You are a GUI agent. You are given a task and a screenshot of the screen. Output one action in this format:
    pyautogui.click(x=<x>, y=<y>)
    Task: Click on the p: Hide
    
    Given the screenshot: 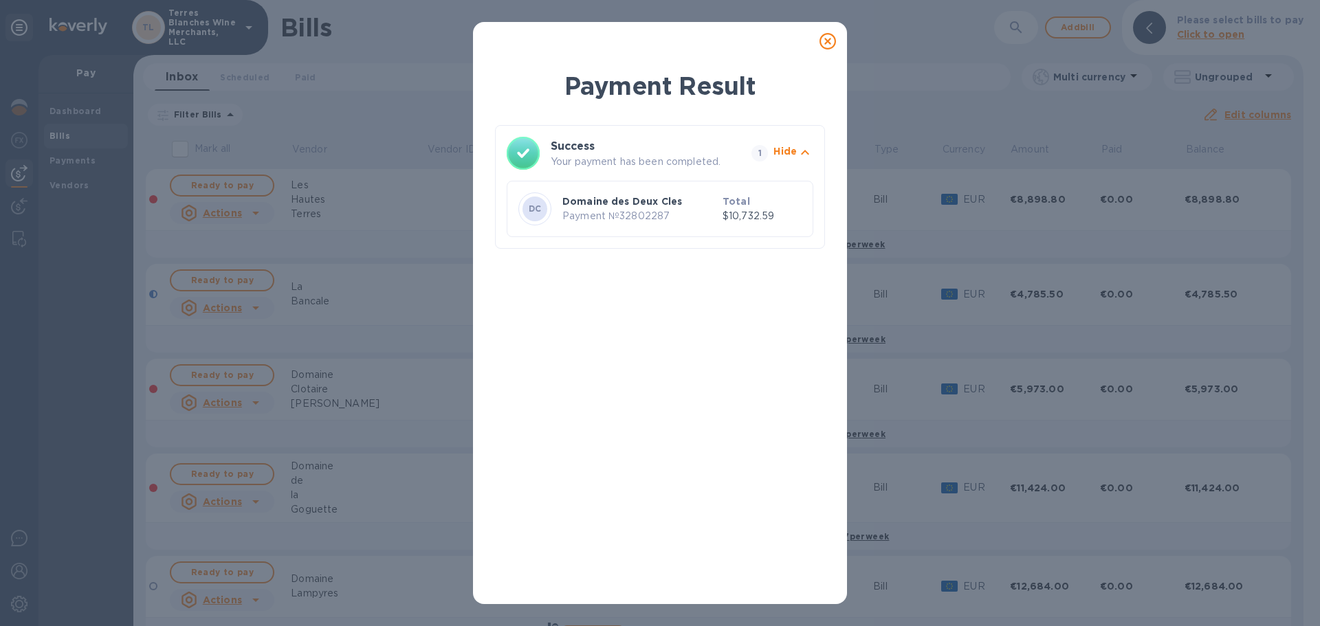 What is the action you would take?
    pyautogui.click(x=785, y=151)
    